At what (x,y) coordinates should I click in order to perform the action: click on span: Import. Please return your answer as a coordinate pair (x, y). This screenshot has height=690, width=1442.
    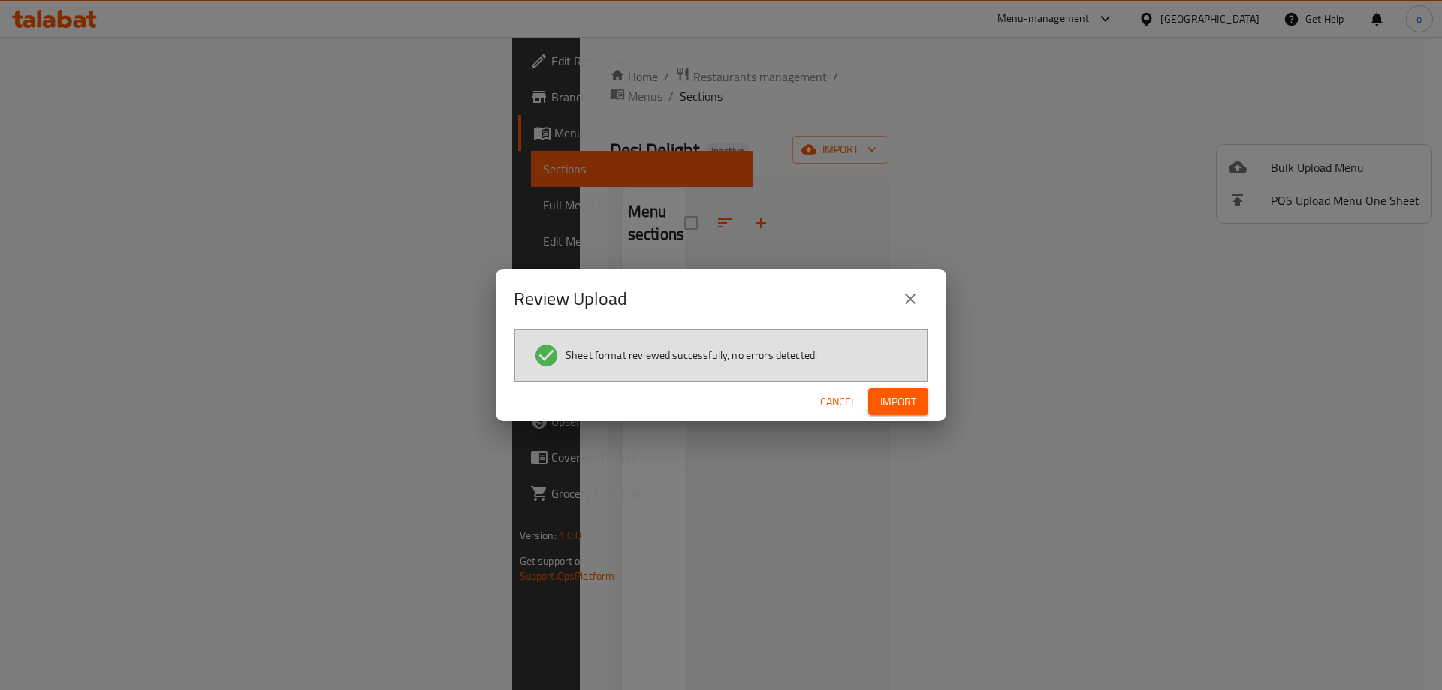
    Looking at the image, I should click on (898, 402).